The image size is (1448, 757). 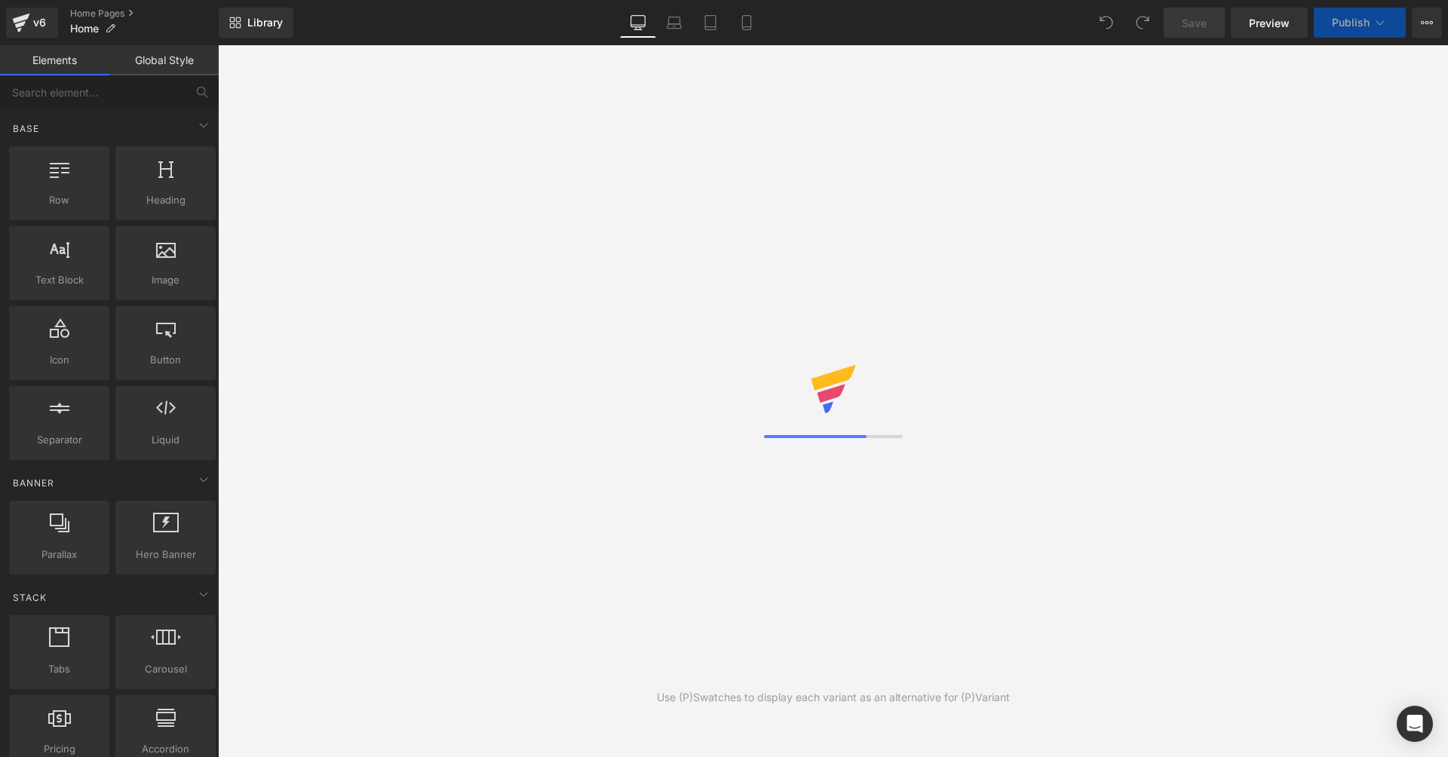 What do you see at coordinates (1194, 23) in the screenshot?
I see `span: Save` at bounding box center [1194, 23].